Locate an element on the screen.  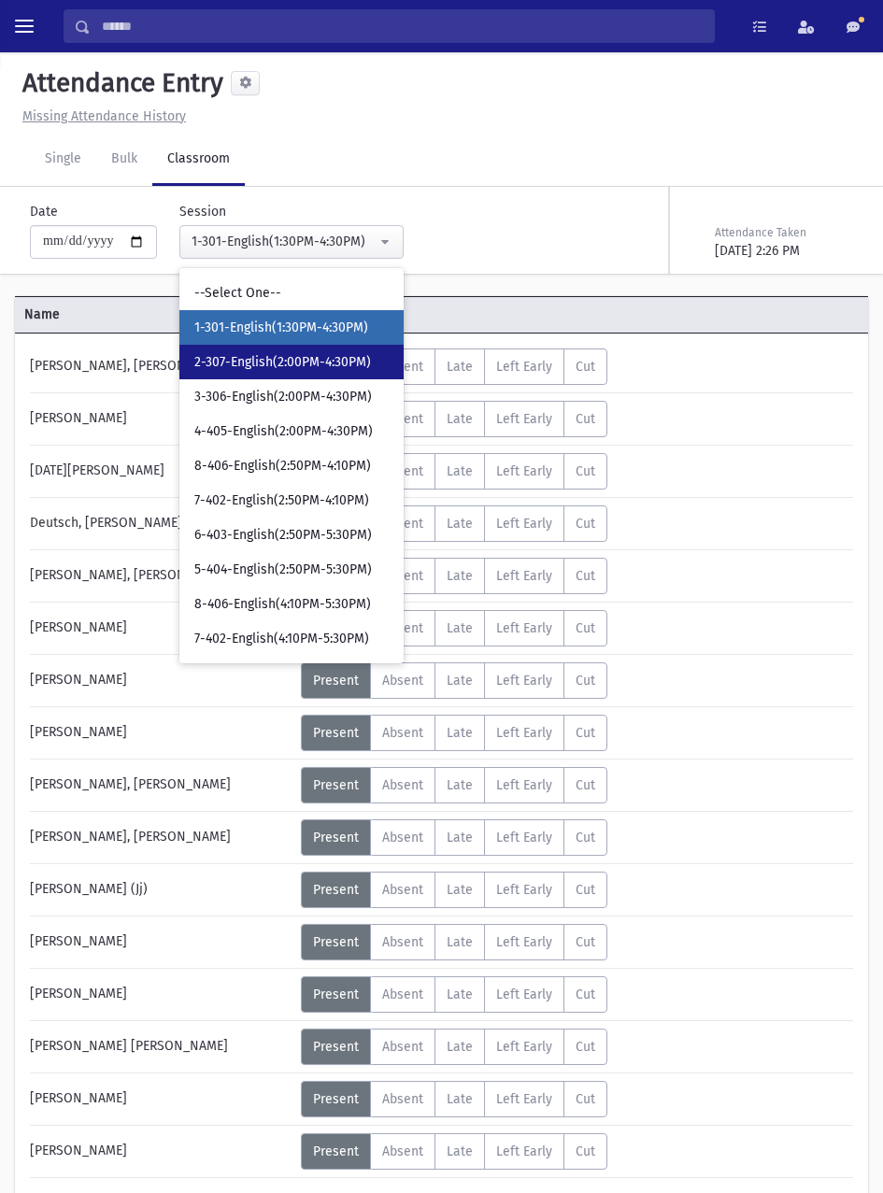
label: Session is located at coordinates (203, 211).